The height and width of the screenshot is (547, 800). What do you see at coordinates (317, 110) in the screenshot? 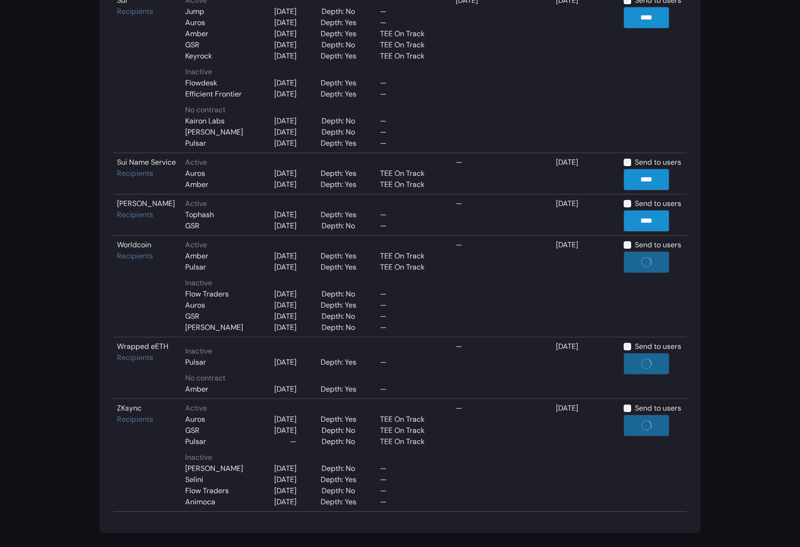
I see `div: No contract` at bounding box center [317, 110].